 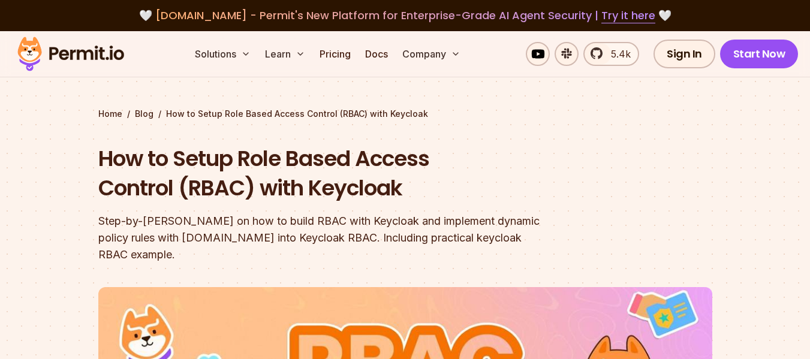 I want to click on a: 5.4k, so click(x=611, y=54).